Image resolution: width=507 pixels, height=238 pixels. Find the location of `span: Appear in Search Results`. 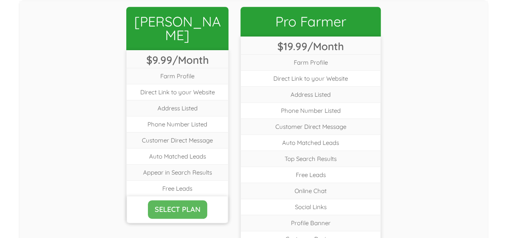

span: Appear in Search Results is located at coordinates (177, 172).